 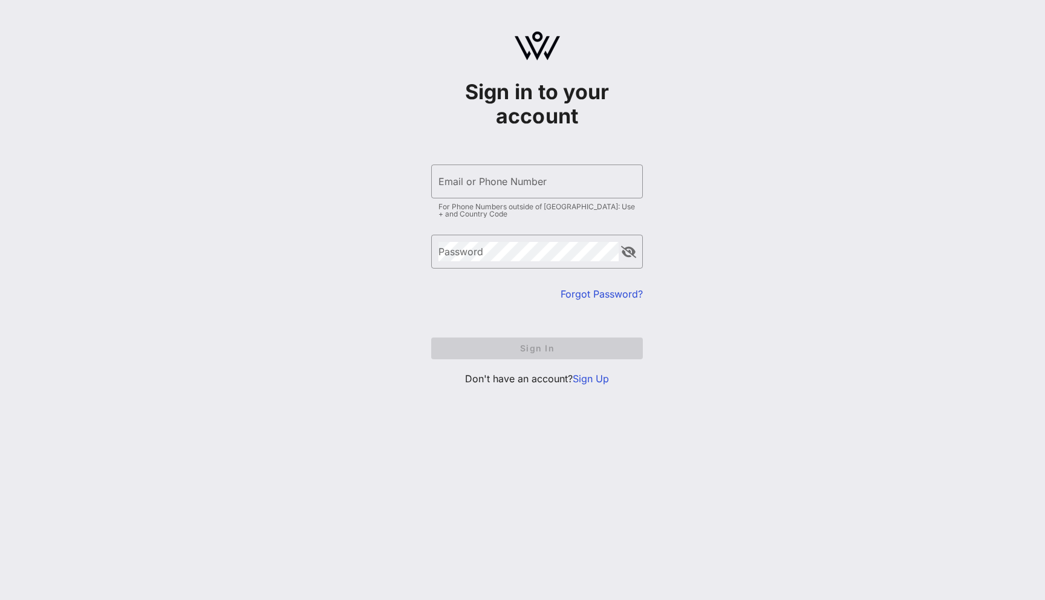 I want to click on a: Forgot Password?, so click(x=601, y=294).